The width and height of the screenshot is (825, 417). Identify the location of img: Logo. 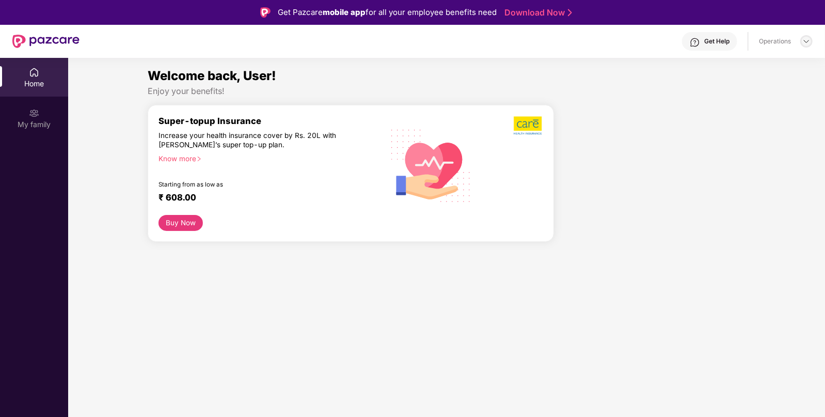
(265, 12).